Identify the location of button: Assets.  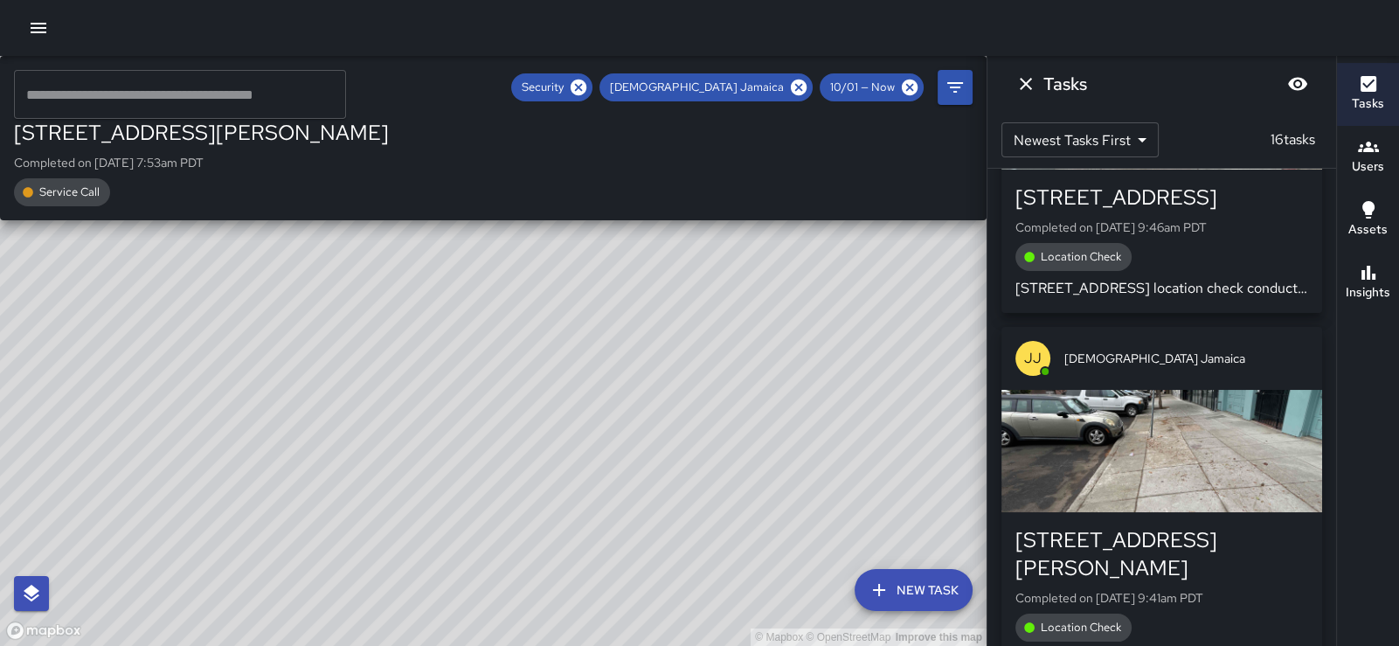
(1367, 220).